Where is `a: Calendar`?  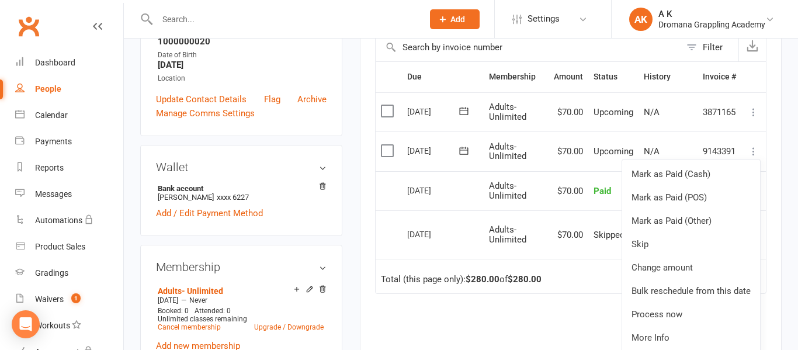 a: Calendar is located at coordinates (69, 115).